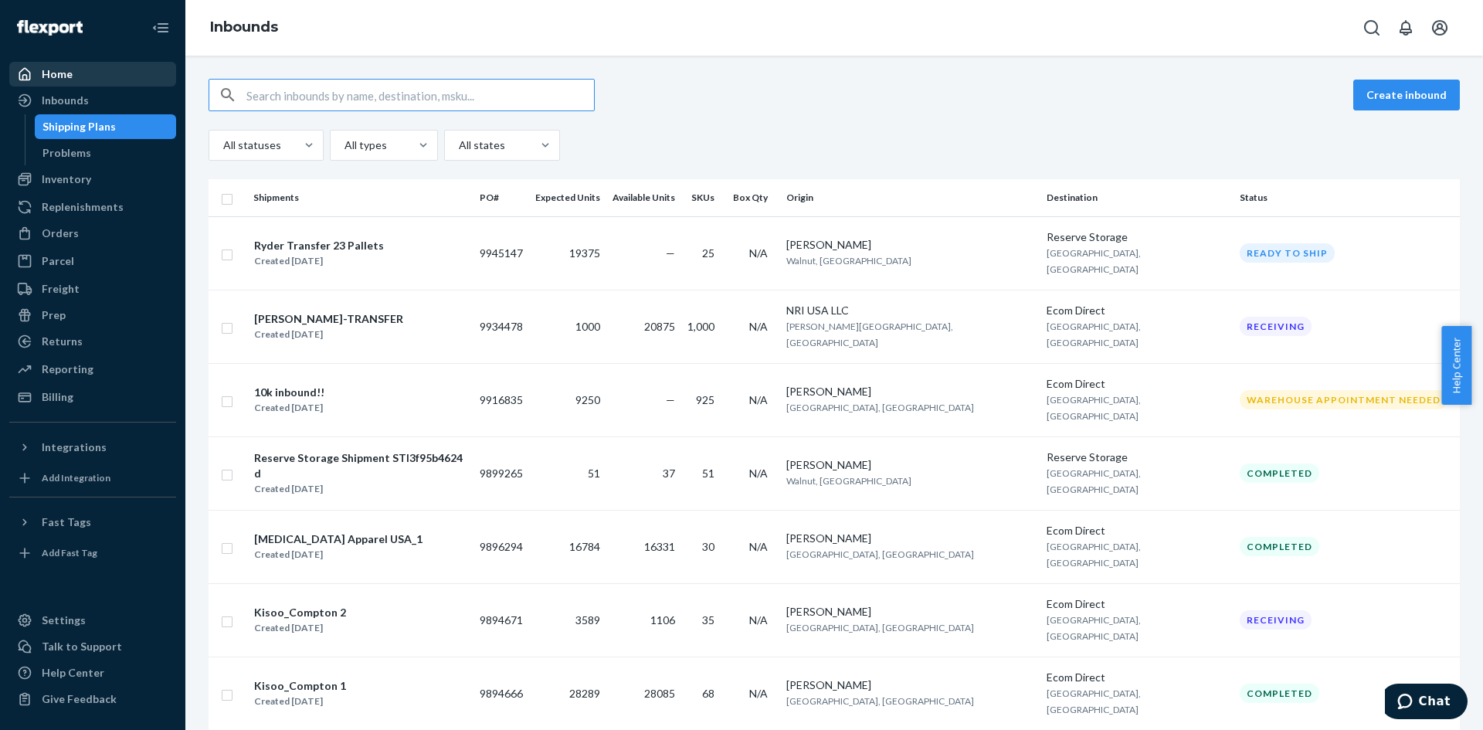  I want to click on div: Inbounds, so click(65, 100).